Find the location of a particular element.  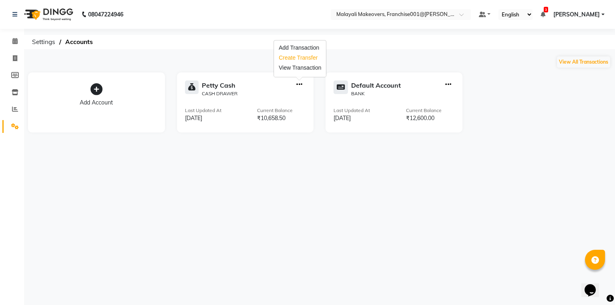

div: CASH DRAWER is located at coordinates (219, 94).